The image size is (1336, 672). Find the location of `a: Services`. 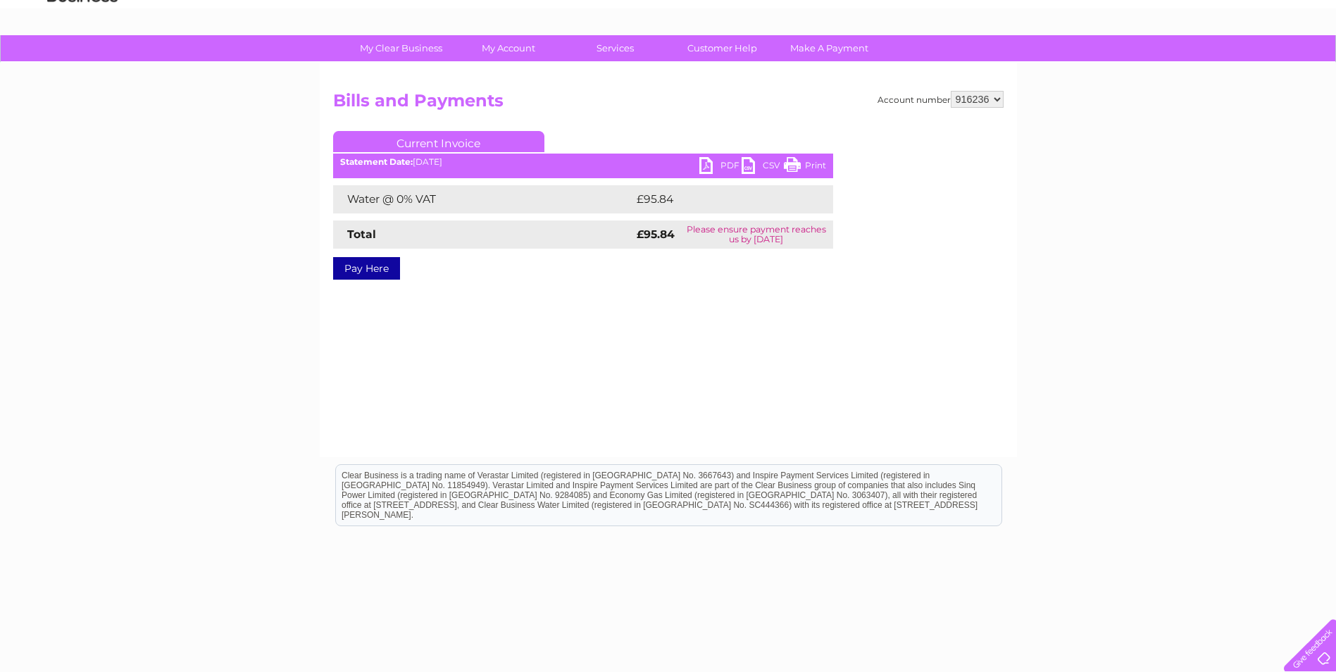

a: Services is located at coordinates (615, 48).